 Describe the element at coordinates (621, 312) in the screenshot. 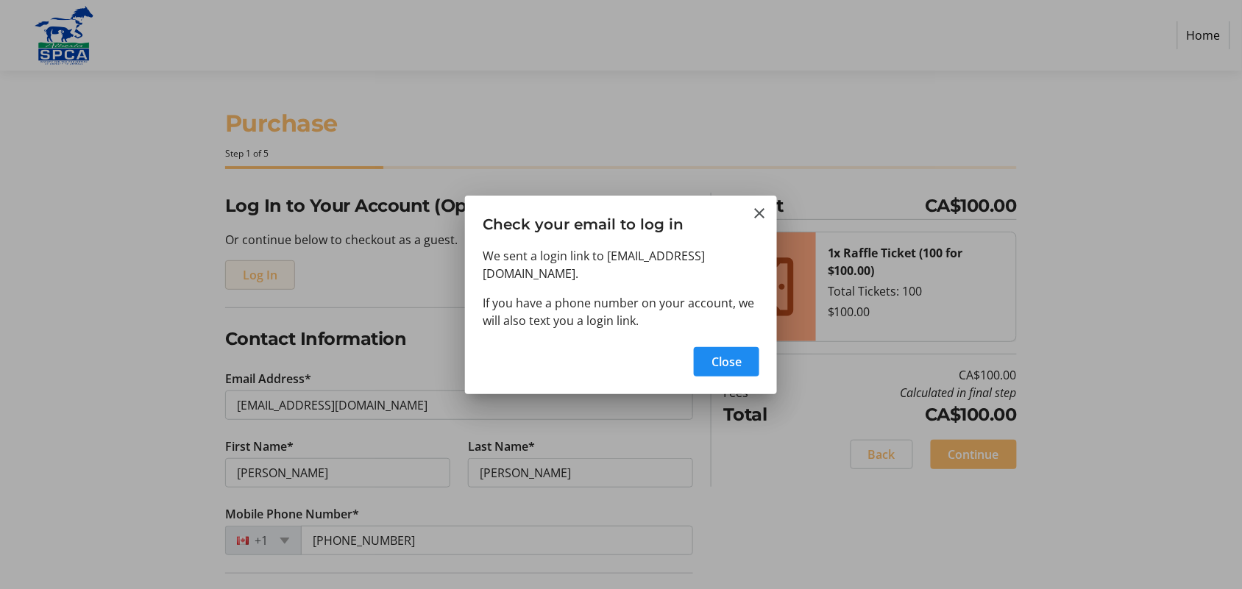

I see `p: If you have a phone number on your account, we will also text you a login link.` at that location.